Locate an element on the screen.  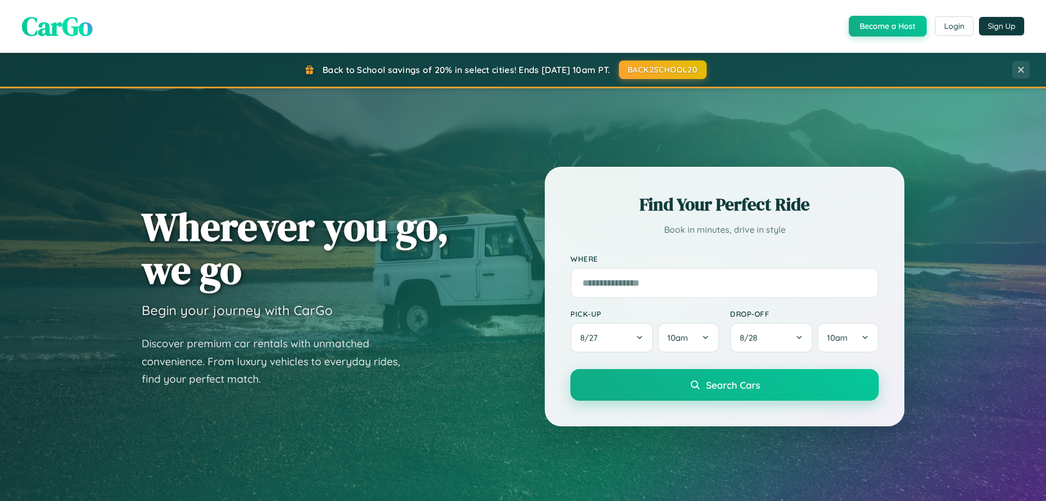
span: 8 / 27 is located at coordinates (591, 337).